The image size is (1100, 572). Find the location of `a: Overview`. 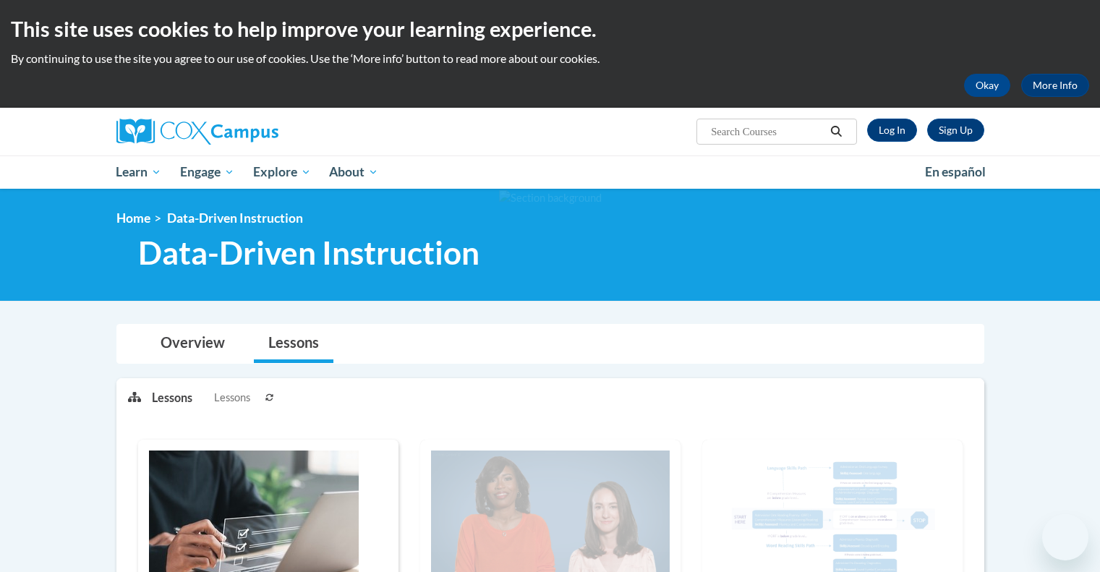

a: Overview is located at coordinates (192, 343).